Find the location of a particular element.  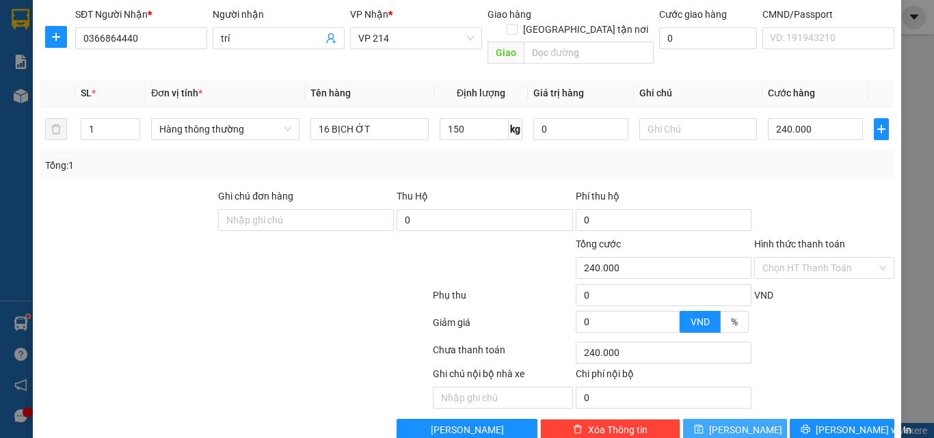

span: save is located at coordinates (699, 430).